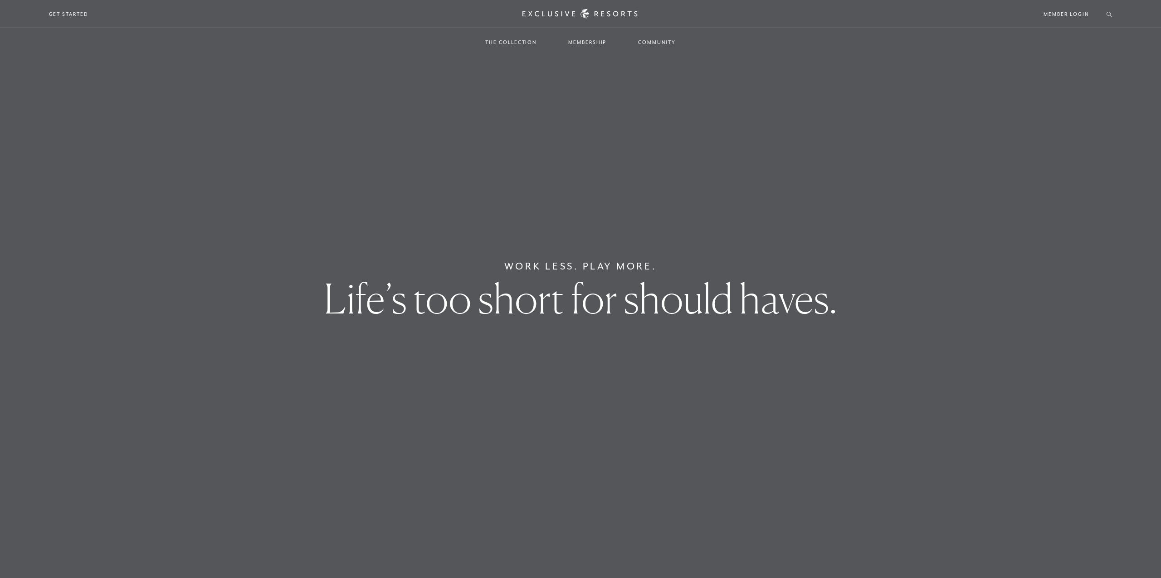 This screenshot has width=1161, height=578. Describe the element at coordinates (581, 298) in the screenshot. I see `h1: Life’s too short for should haves.` at that location.